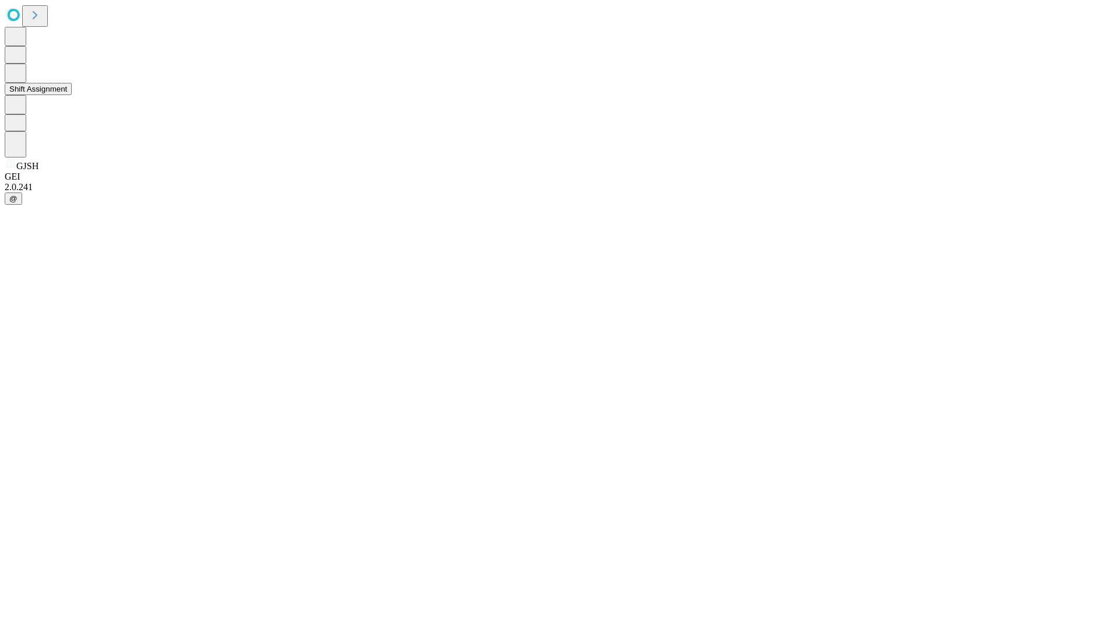  Describe the element at coordinates (27, 166) in the screenshot. I see `span: GJSH` at that location.